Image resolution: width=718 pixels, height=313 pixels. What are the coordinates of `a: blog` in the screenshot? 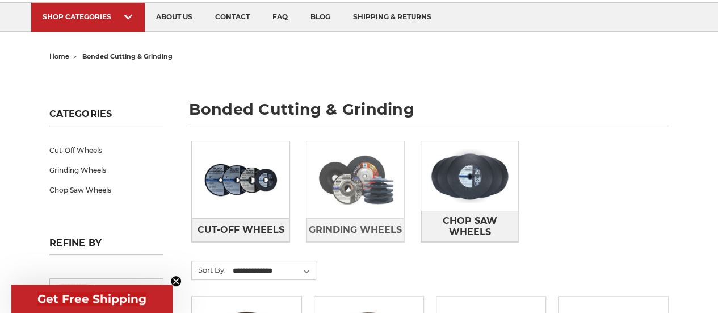 It's located at (320, 17).